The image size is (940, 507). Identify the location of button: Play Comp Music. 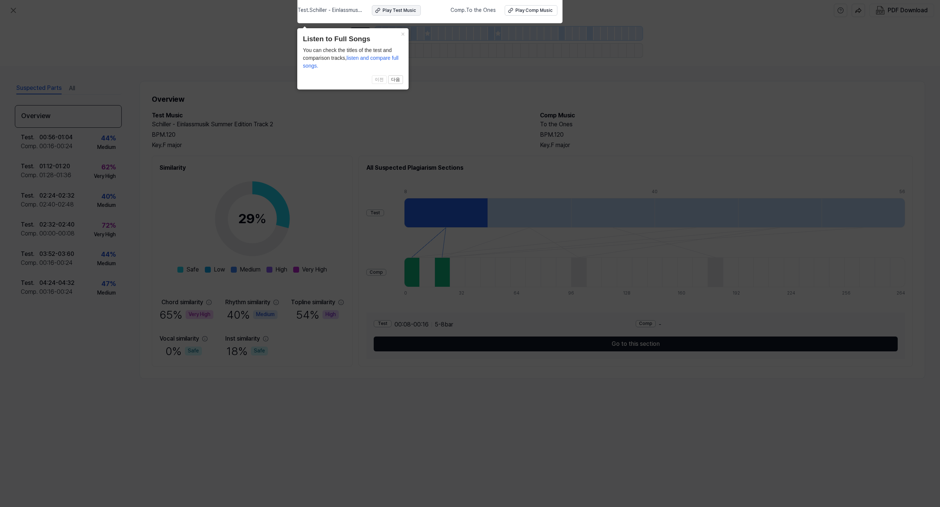
(531, 10).